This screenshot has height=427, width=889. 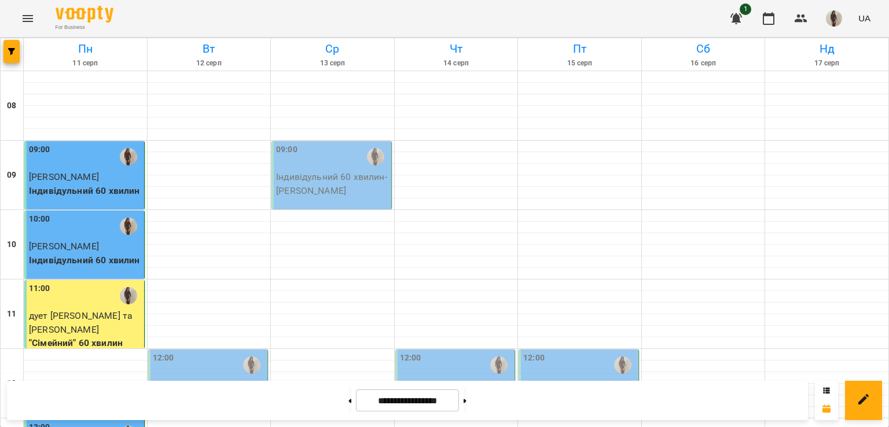 I want to click on h6: 08, so click(x=12, y=106).